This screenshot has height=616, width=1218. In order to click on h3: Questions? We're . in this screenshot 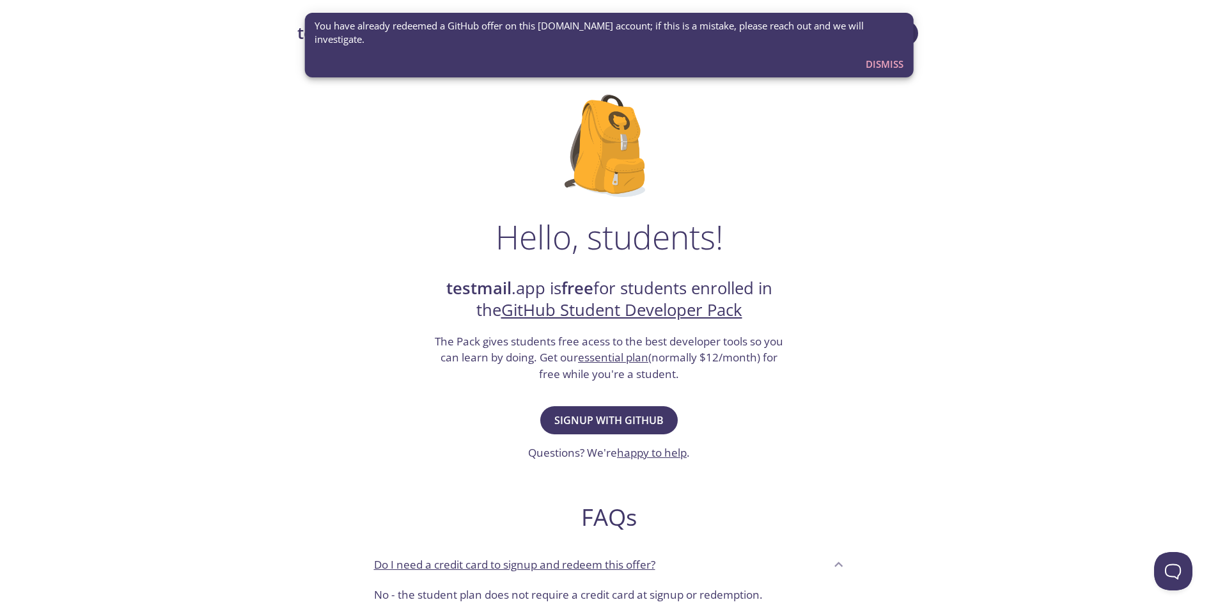, I will do `click(609, 453)`.